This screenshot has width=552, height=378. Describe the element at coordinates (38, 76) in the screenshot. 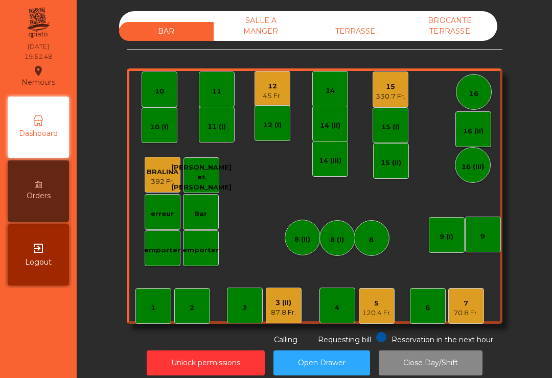

I see `div: Nemours` at that location.